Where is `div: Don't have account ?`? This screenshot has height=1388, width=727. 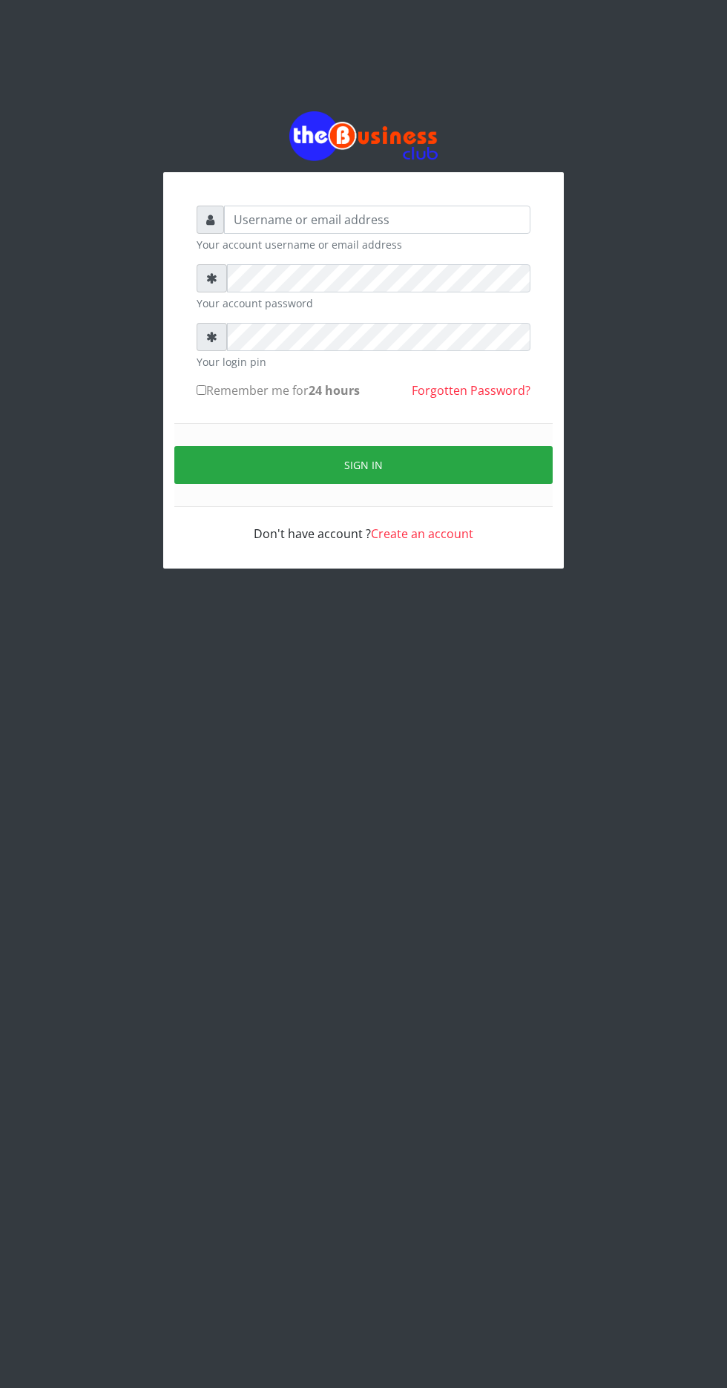
div: Don't have account ? is located at coordinates (364, 525).